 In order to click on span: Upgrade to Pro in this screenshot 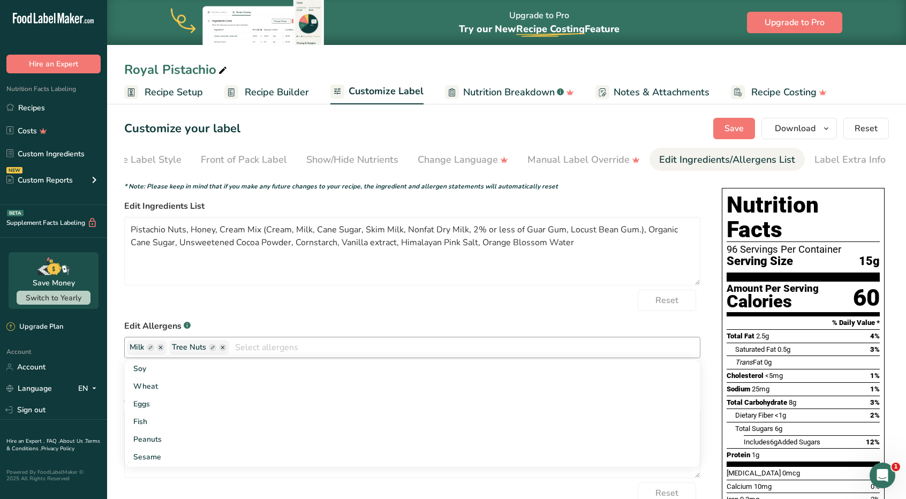, I will do `click(795, 22)`.